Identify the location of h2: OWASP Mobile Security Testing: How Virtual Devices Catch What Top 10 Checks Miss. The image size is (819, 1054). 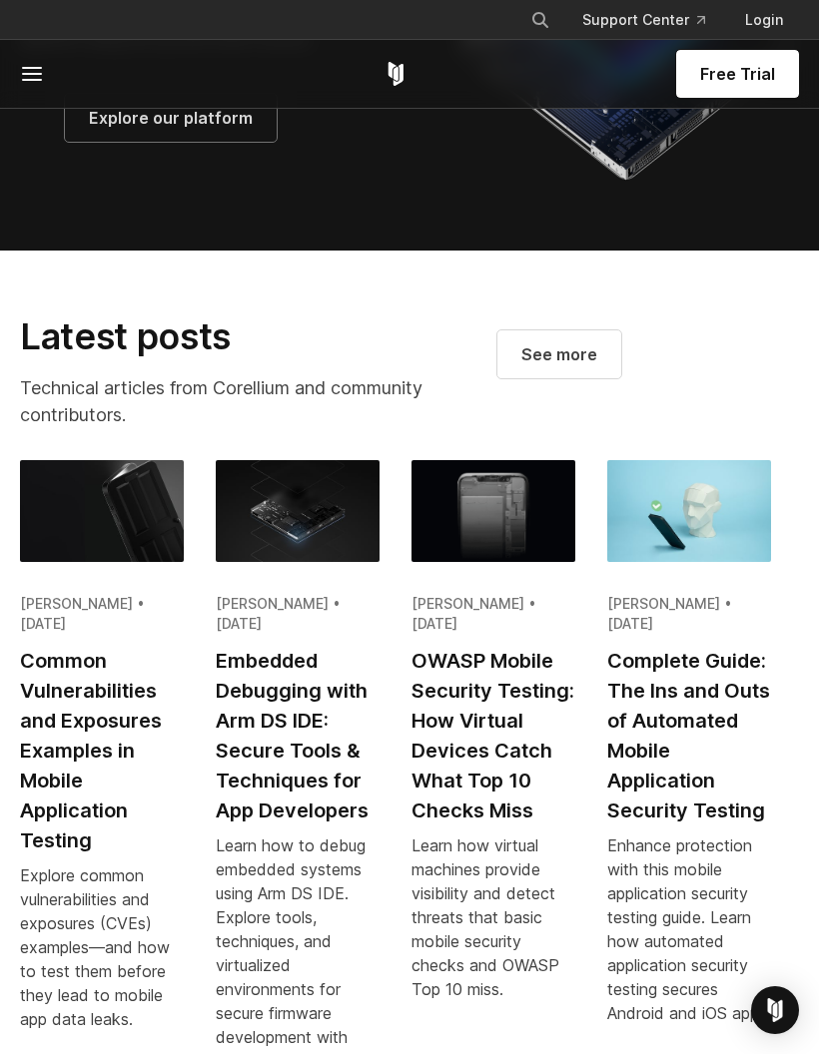
(493, 736).